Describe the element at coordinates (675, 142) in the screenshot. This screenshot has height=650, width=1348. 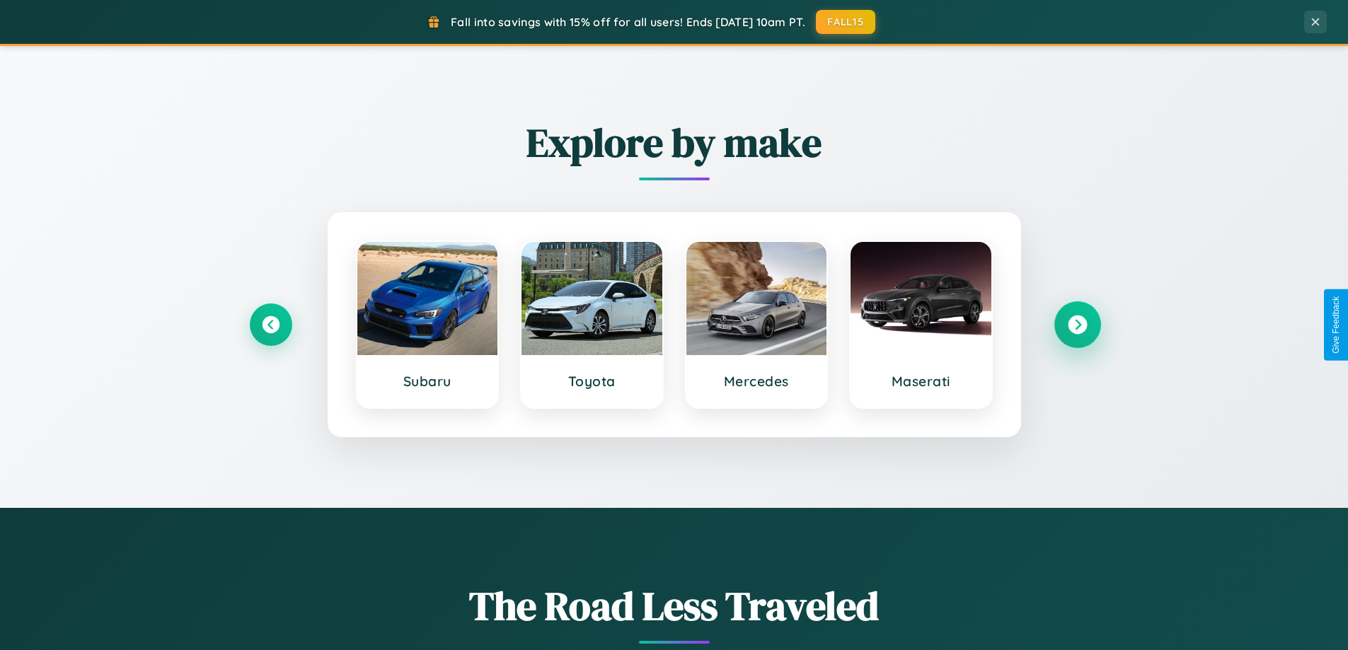
I see `h2: Explore by make` at that location.